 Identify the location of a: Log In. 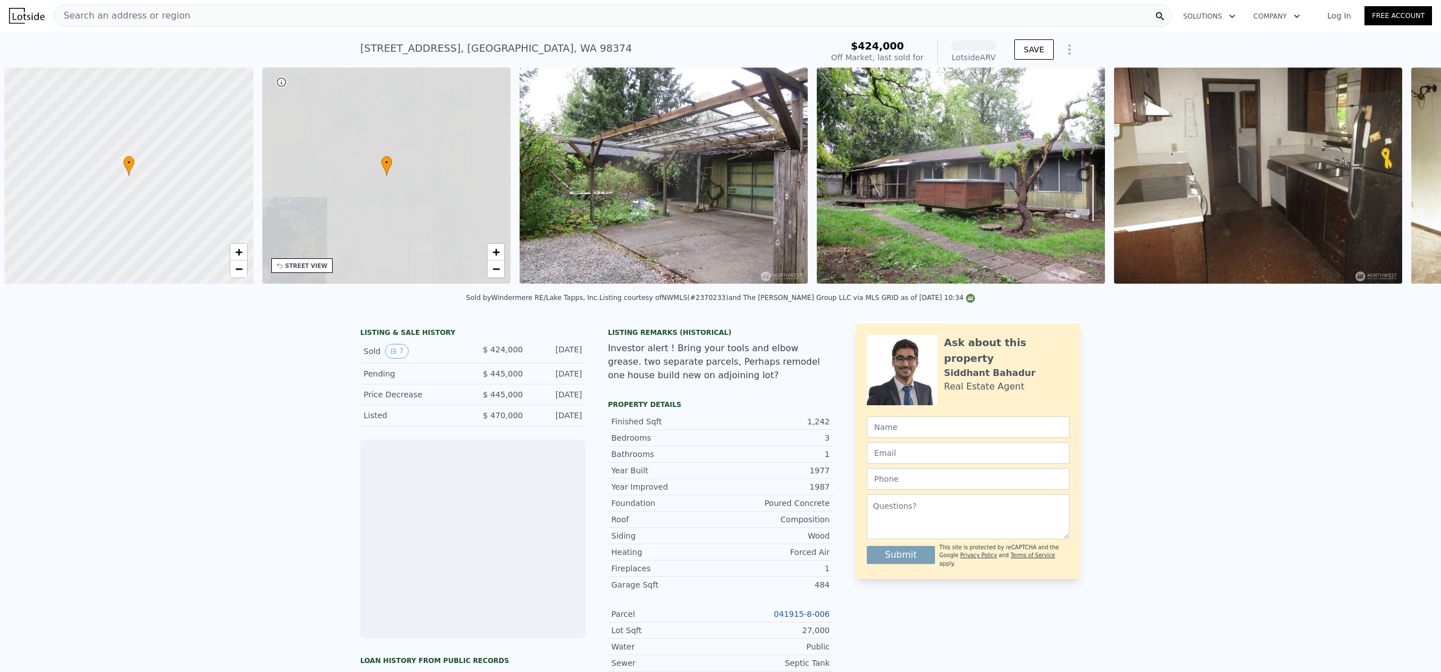
(1339, 16).